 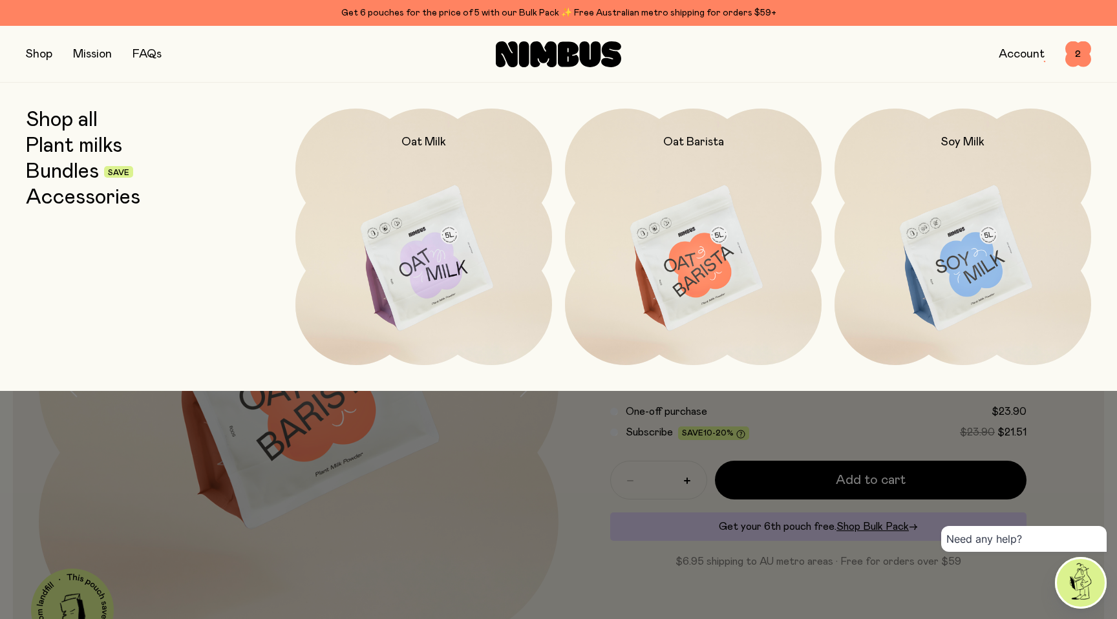 I want to click on div: Need any help?, so click(x=1024, y=539).